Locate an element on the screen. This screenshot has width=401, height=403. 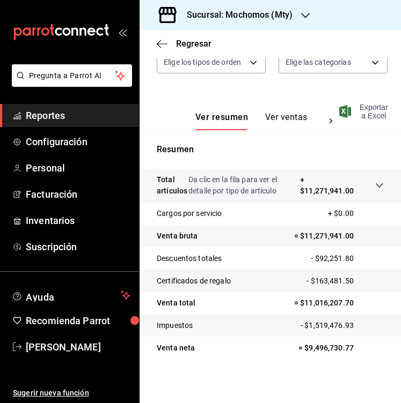
span: Pregunta a Parrot AI is located at coordinates (72, 76).